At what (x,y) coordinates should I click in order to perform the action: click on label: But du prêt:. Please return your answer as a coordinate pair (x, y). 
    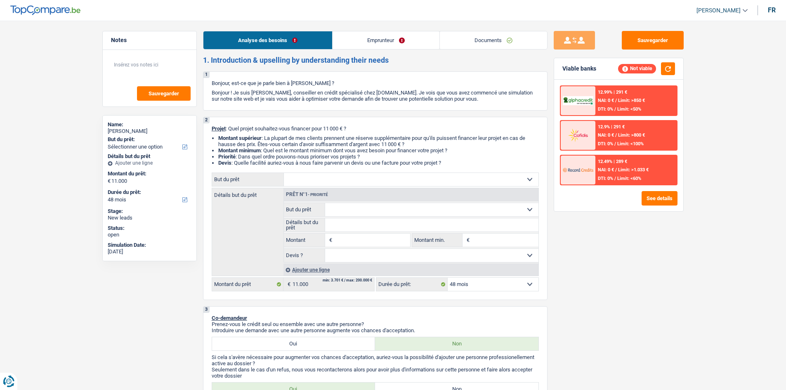
    Looking at the image, I should click on (149, 140).